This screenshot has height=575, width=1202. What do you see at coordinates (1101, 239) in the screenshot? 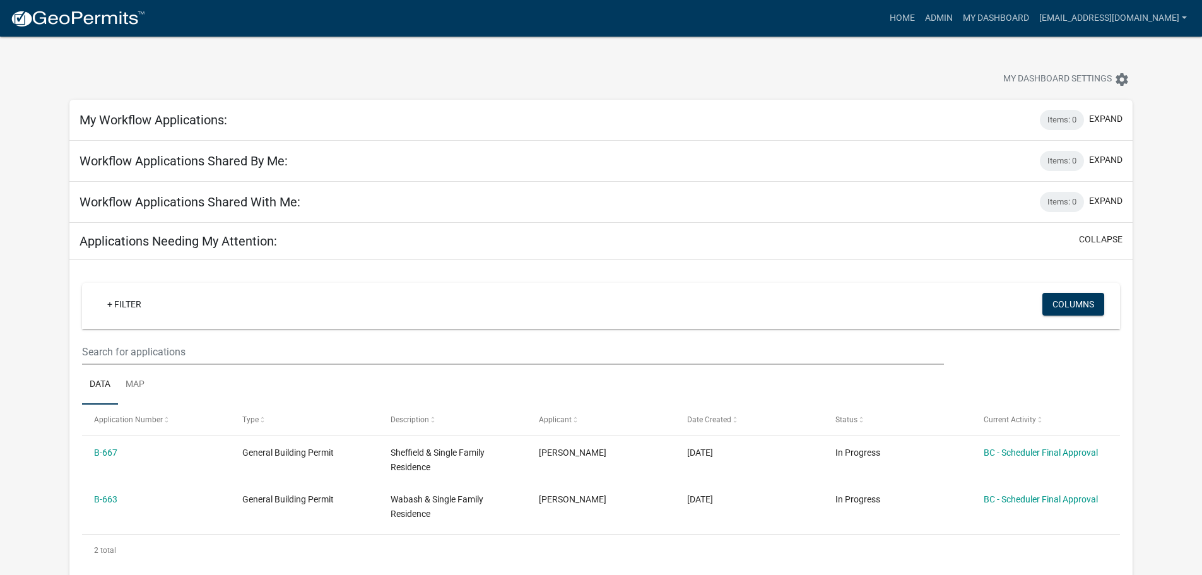
I see `button: collapse` at bounding box center [1101, 239].